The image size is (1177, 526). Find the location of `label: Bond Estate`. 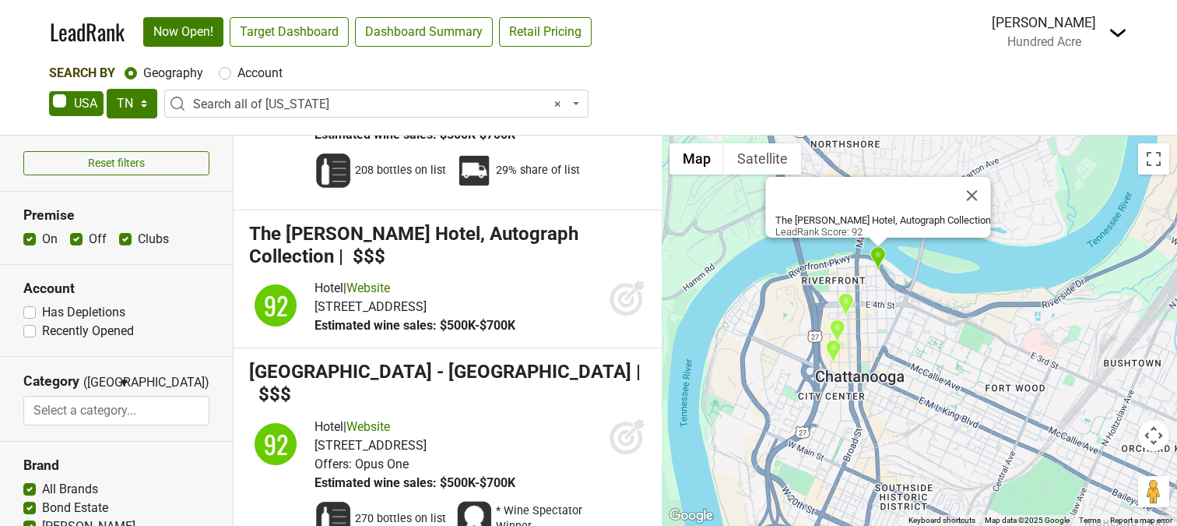

label: Bond Estate is located at coordinates (75, 508).